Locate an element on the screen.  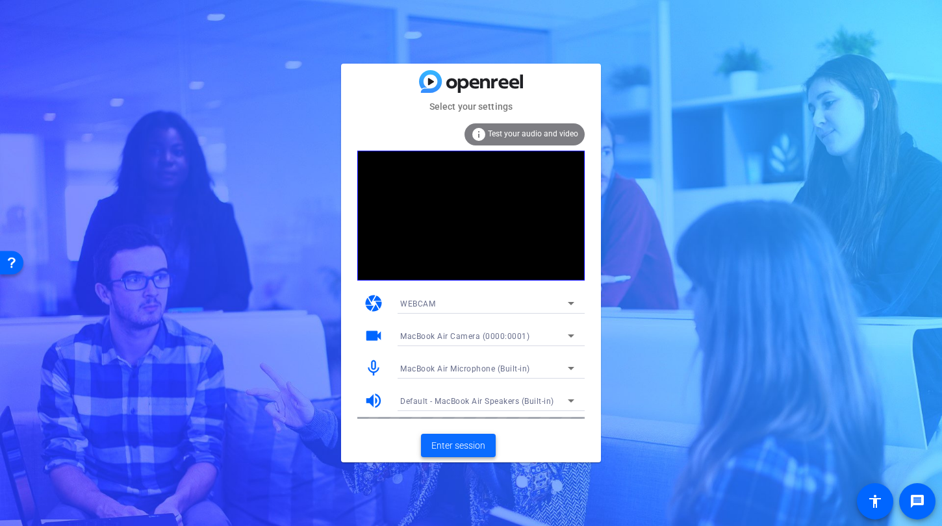
img: blue-gradient.svg is located at coordinates (471, 81).